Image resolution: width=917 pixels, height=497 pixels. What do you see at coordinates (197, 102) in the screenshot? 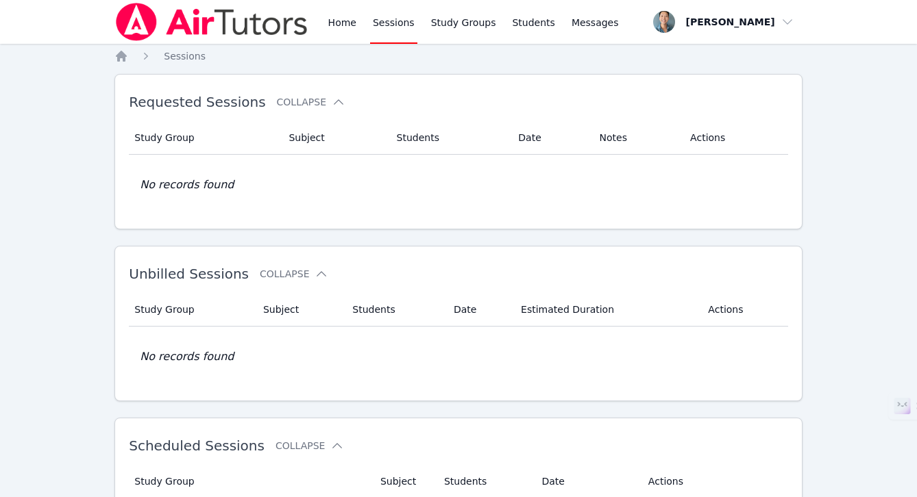
I see `span: Requested Sessions` at bounding box center [197, 102].